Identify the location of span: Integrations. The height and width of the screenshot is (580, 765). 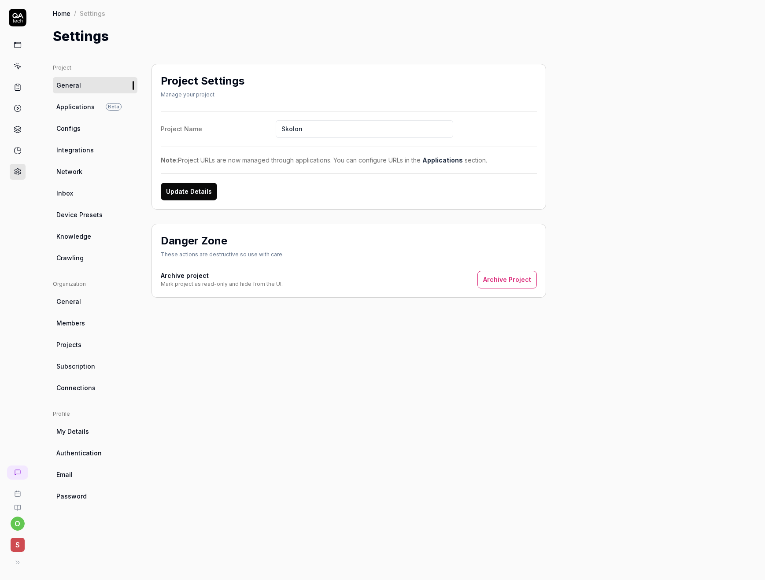
(75, 150).